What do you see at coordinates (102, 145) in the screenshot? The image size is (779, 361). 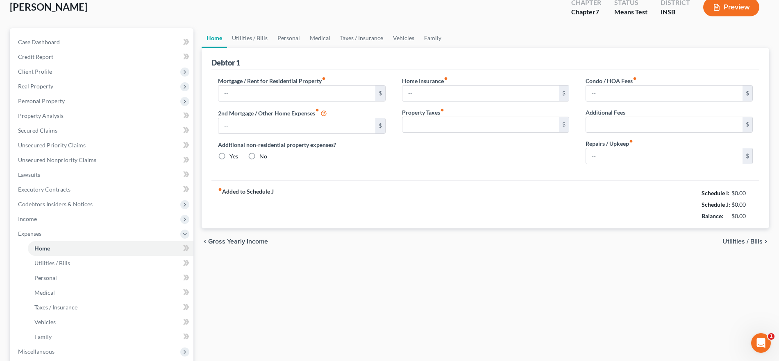 I see `a: Unsecured Priority Claims` at bounding box center [102, 145].